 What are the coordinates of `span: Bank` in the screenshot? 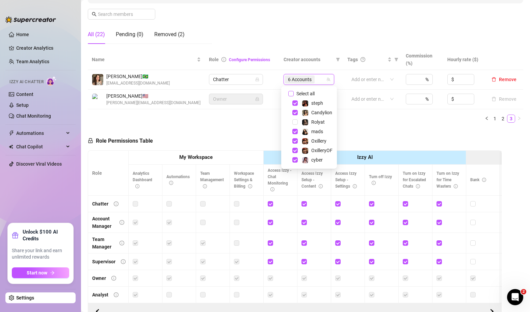 It's located at (478, 180).